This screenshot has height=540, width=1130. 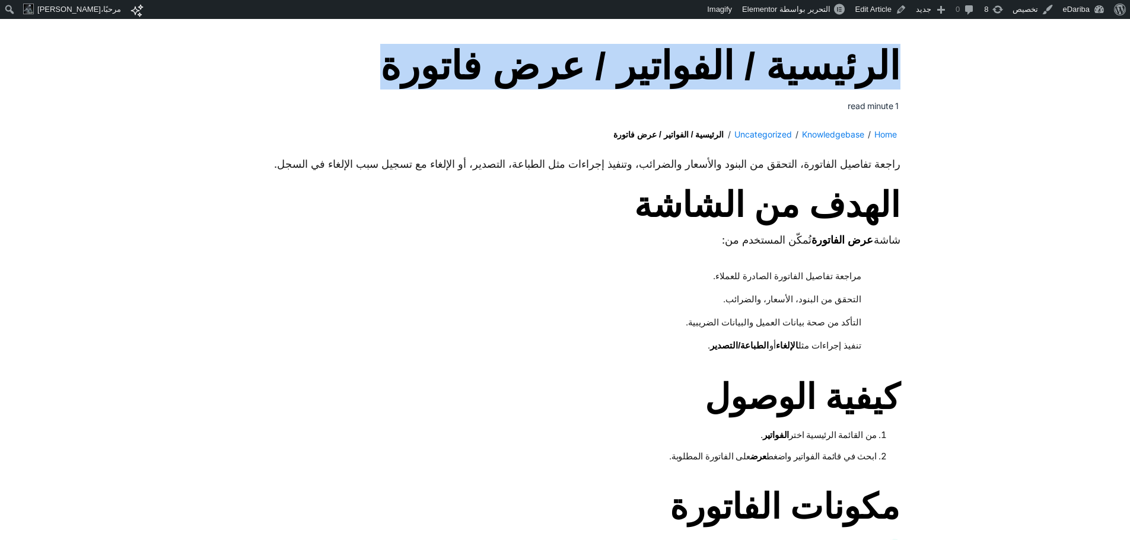 I want to click on strong: كيفية الوصول, so click(x=802, y=397).